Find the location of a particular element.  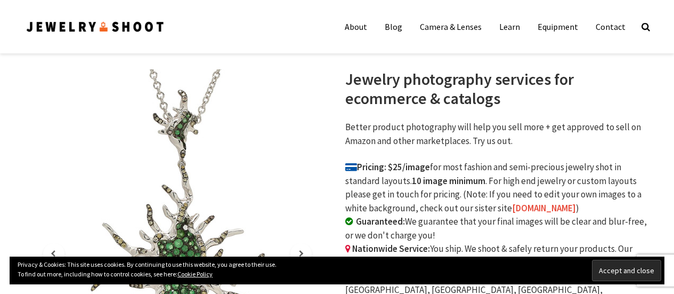

a: Contact is located at coordinates (611, 27).